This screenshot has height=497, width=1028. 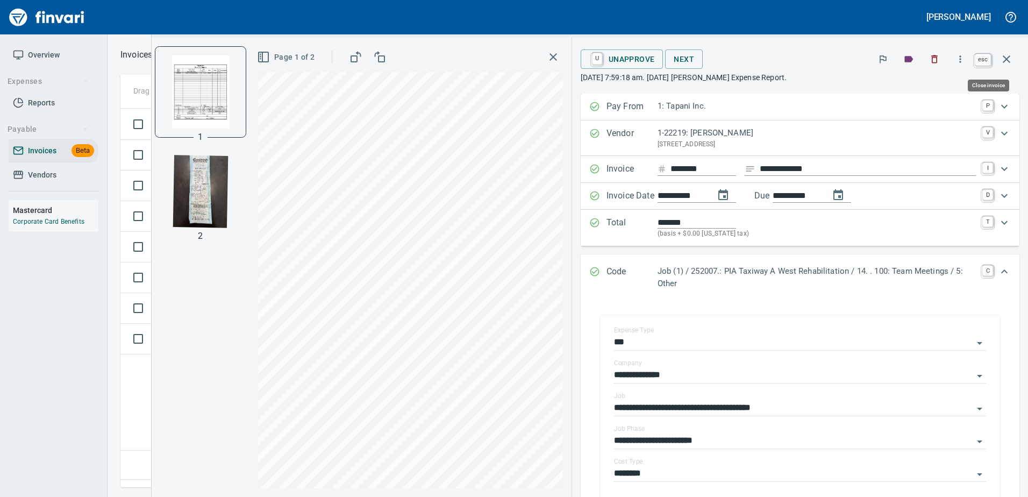 I want to click on img: Page 1, so click(x=201, y=92).